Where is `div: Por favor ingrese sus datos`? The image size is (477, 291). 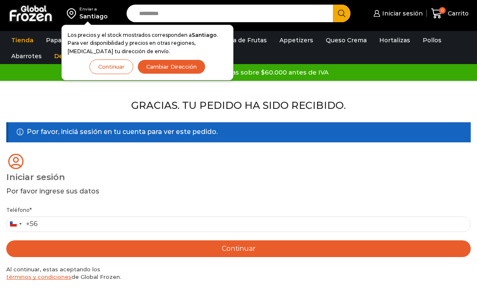
div: Por favor ingrese sus datos is located at coordinates (239, 191).